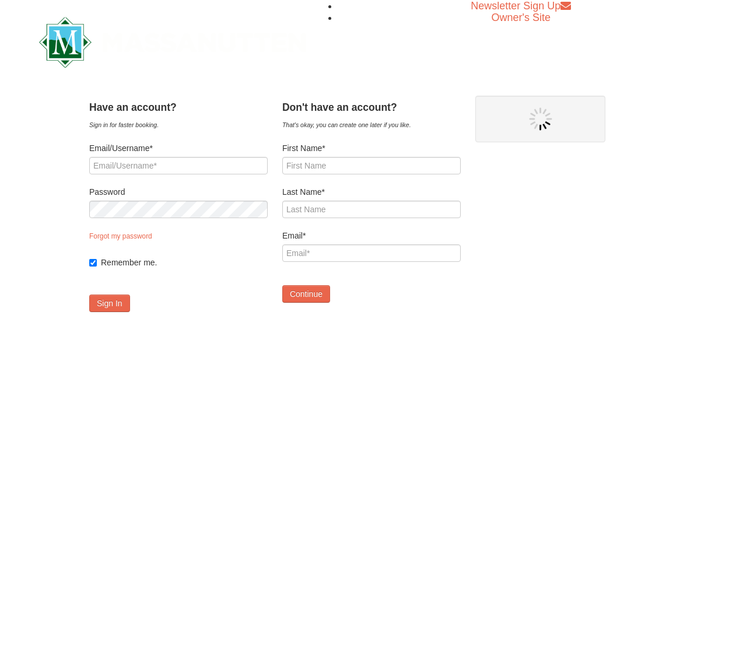  What do you see at coordinates (372, 166) in the screenshot?
I see `input: First Name` at bounding box center [372, 166].